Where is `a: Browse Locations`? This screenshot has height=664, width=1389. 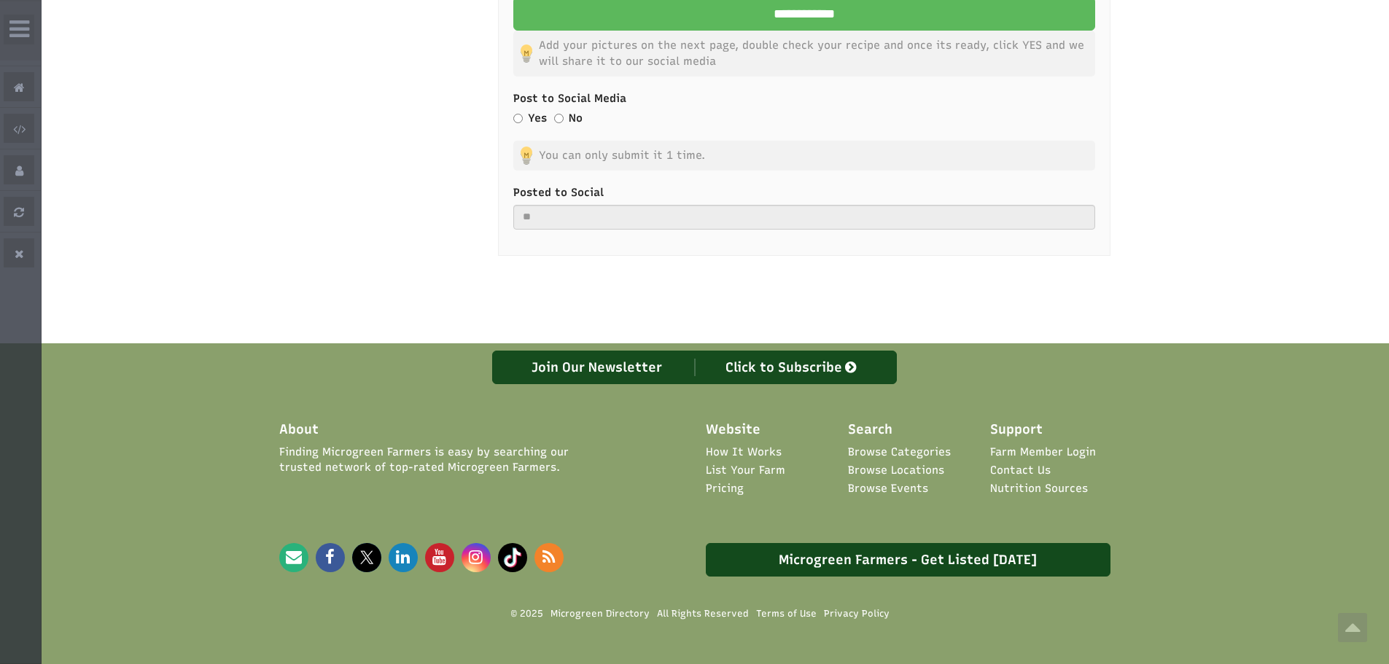 a: Browse Locations is located at coordinates (896, 470).